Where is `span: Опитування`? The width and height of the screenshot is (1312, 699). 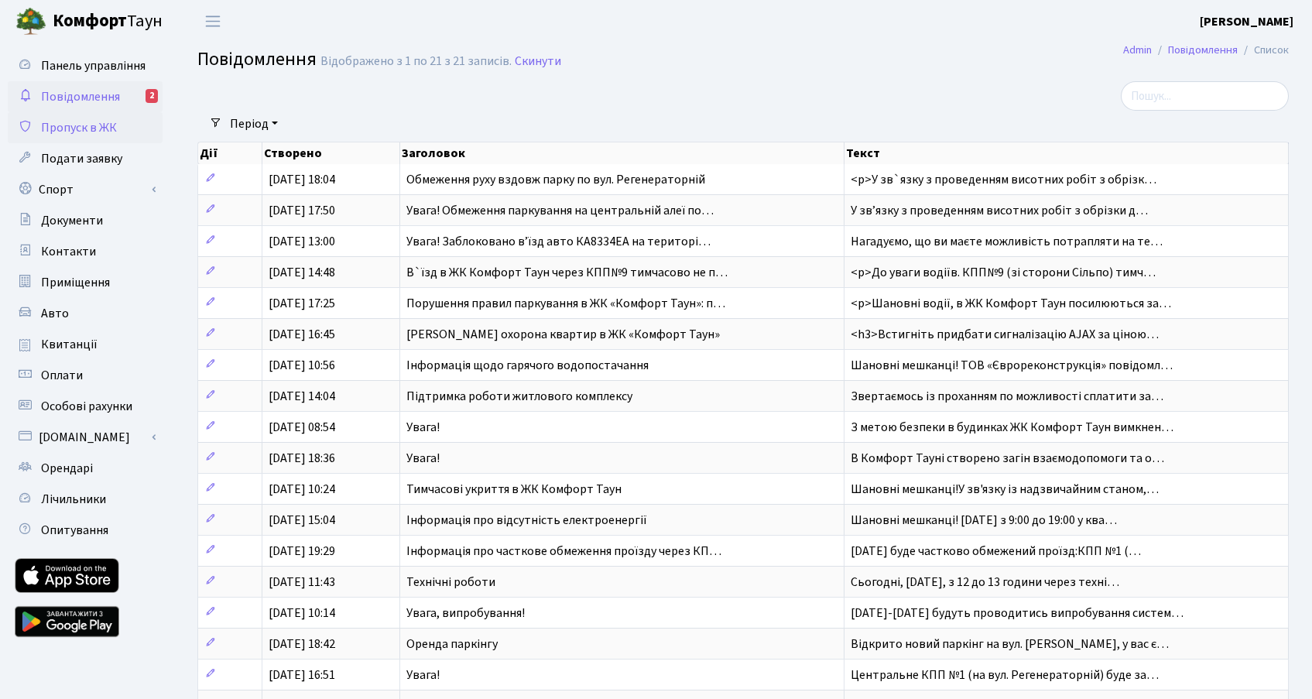 span: Опитування is located at coordinates (74, 530).